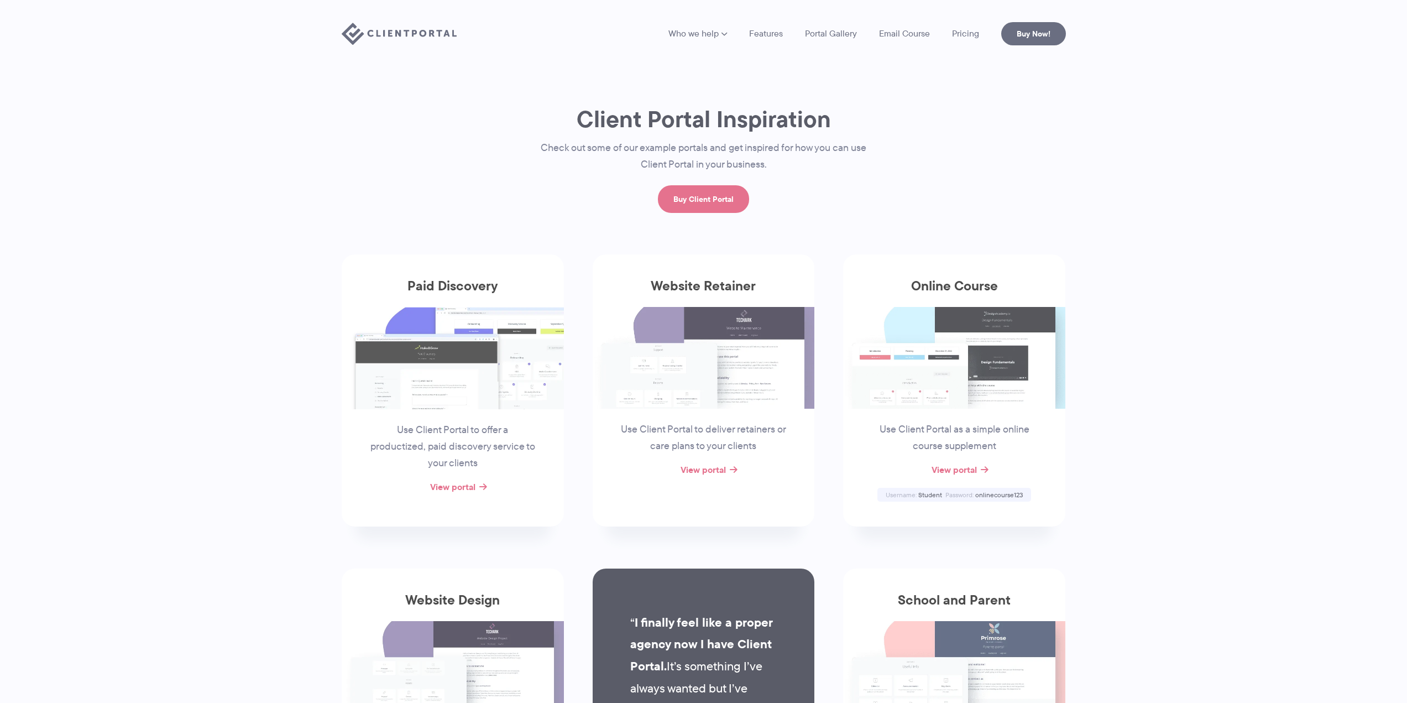  What do you see at coordinates (704, 119) in the screenshot?
I see `h1: Client Portal Inspiration` at bounding box center [704, 119].